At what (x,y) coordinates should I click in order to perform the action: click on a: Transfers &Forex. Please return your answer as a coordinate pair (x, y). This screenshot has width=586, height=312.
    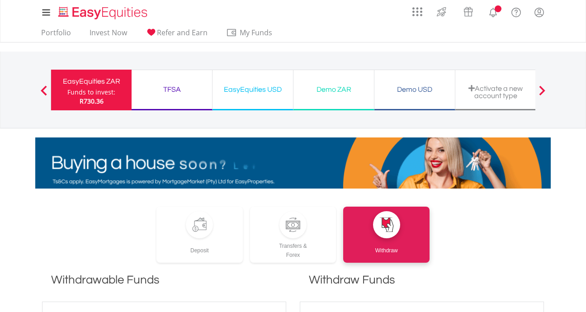
    Looking at the image, I should click on (293, 235).